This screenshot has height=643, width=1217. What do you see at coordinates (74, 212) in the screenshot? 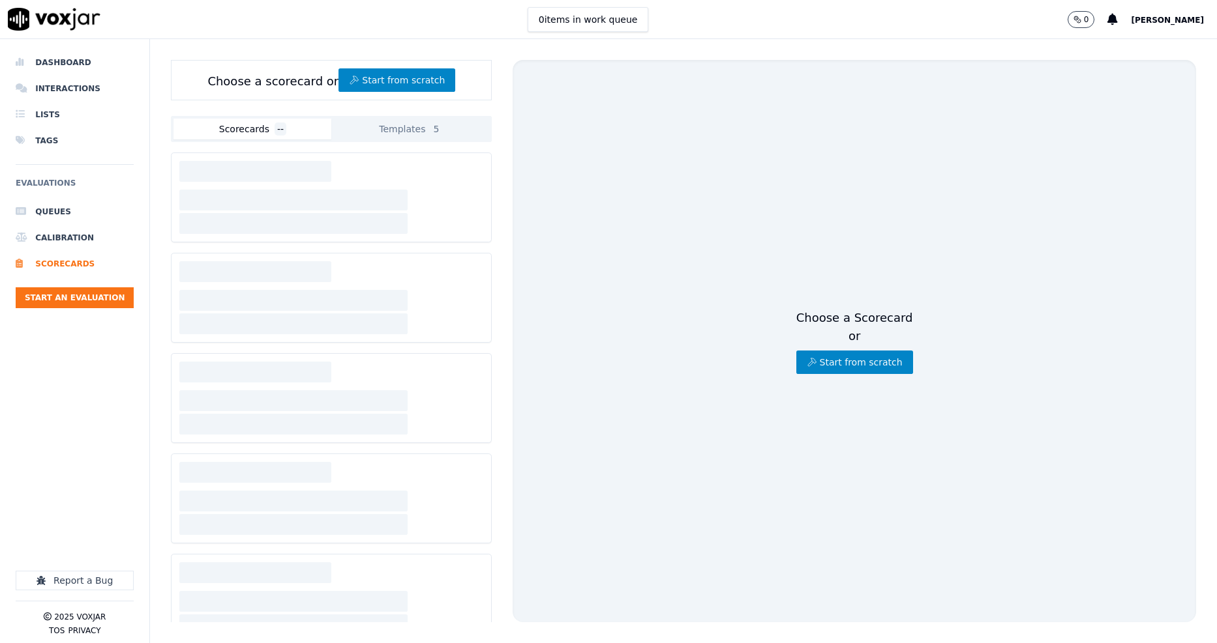
I see `a: Queues` at bounding box center [74, 212].